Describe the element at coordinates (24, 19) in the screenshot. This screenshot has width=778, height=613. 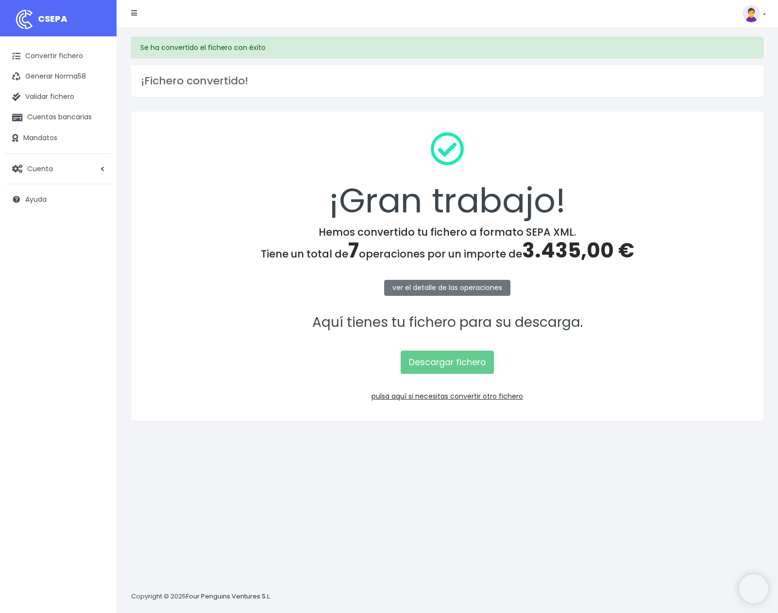
I see `img: logo` at that location.